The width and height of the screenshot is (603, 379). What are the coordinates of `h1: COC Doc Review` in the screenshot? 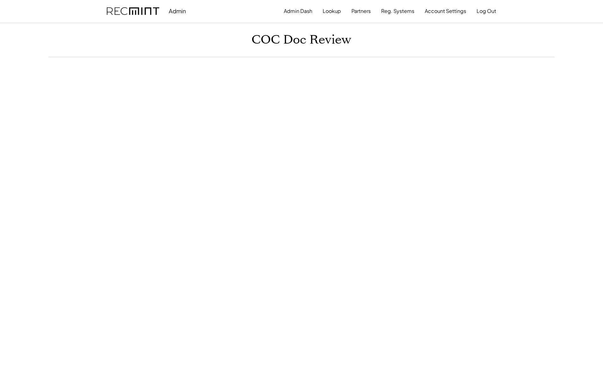 It's located at (302, 40).